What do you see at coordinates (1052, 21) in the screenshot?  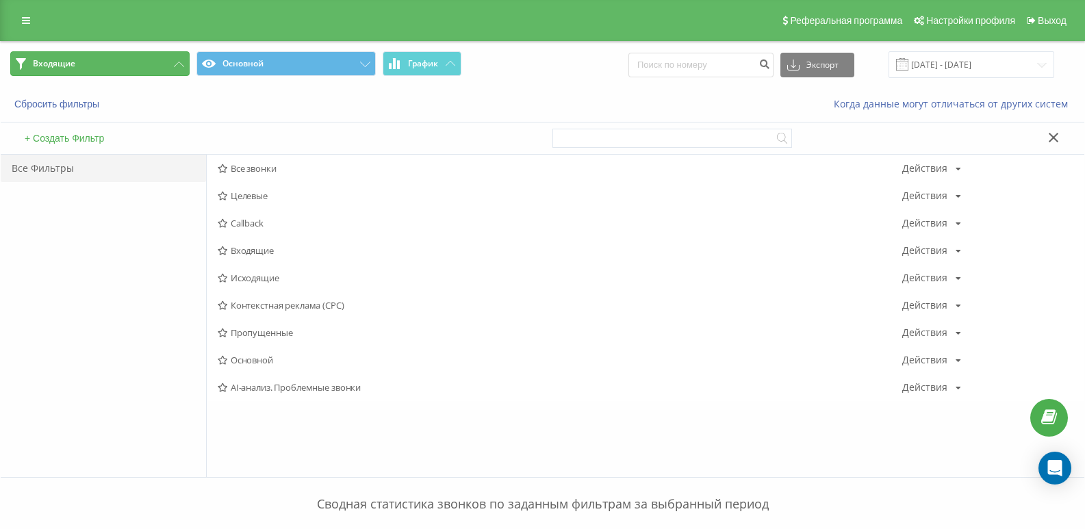 I see `span: Выход` at bounding box center [1052, 21].